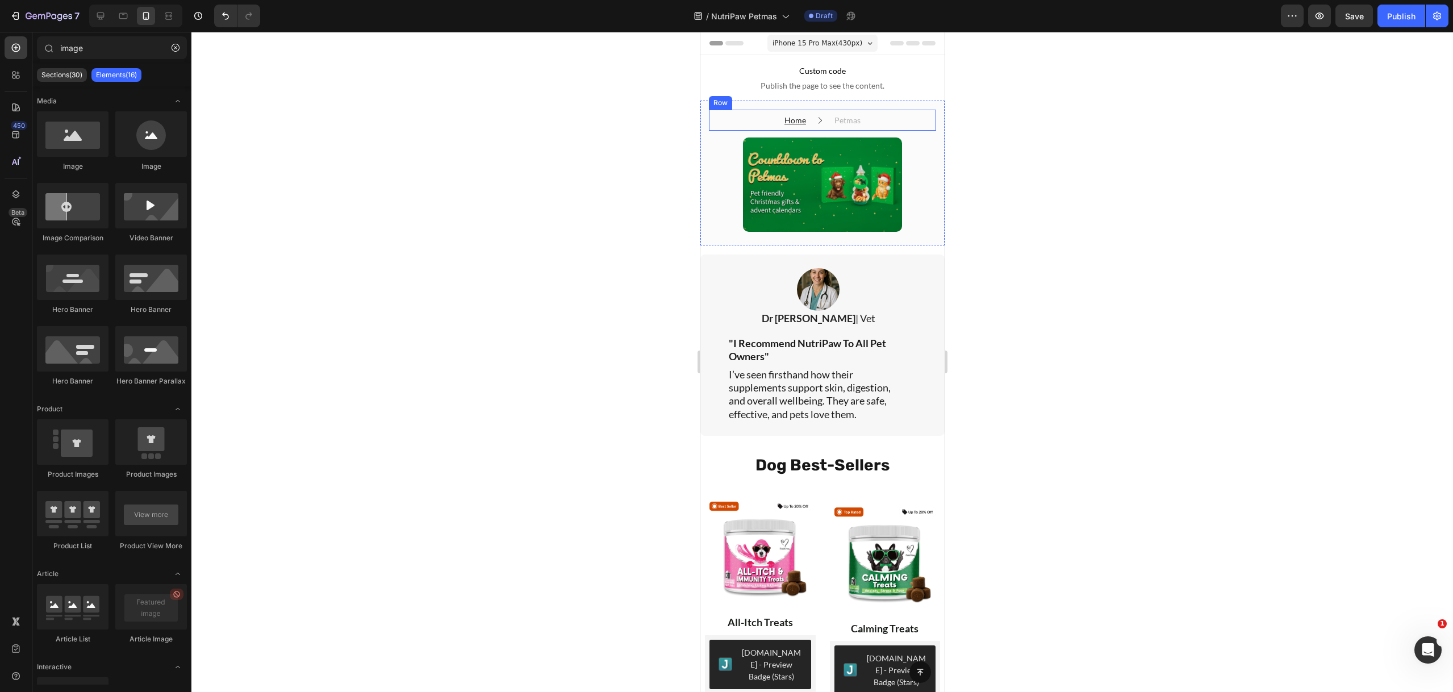 This screenshot has width=1453, height=692. What do you see at coordinates (107, 318) in the screenshot?
I see `strong: "I Recommend NutriPaw To All Pet Owners"` at bounding box center [107, 318].